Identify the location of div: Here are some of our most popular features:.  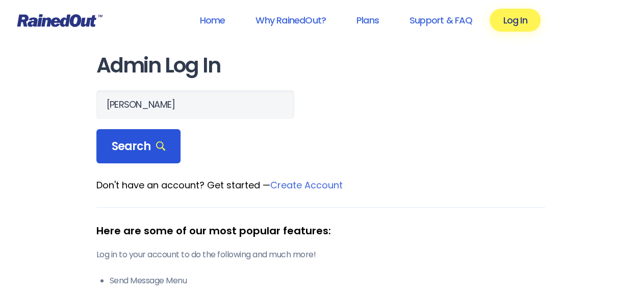
(321, 231).